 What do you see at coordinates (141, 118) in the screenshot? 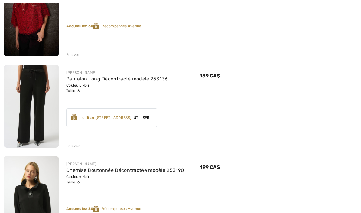
I see `span: Utiliser` at bounding box center [141, 118].